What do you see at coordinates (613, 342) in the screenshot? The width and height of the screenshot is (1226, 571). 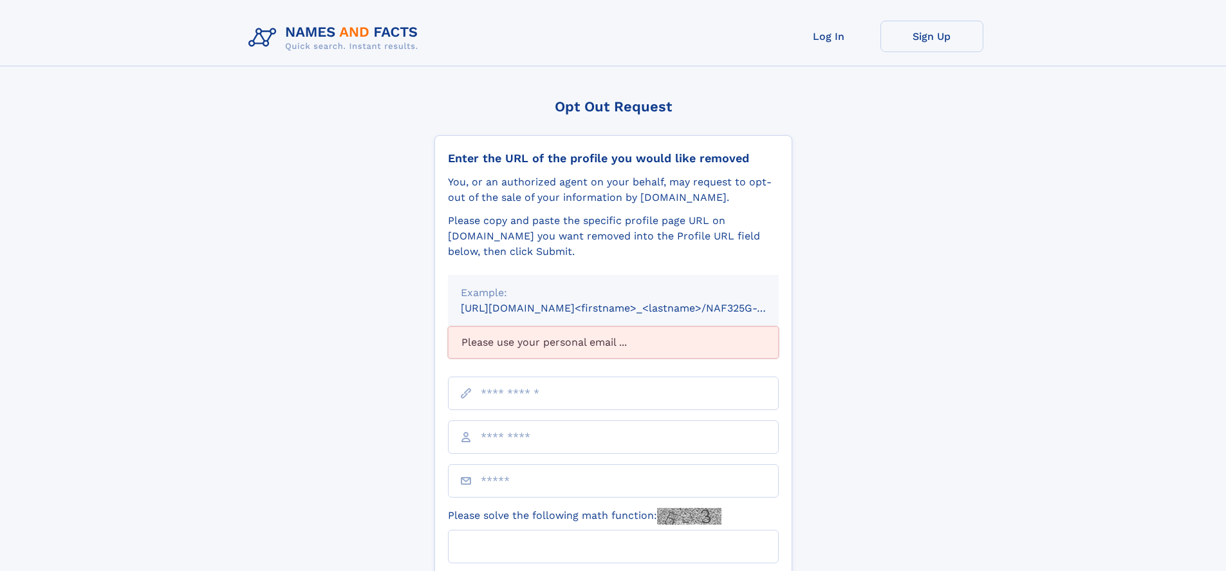 I see `div: Please use your personal email ...` at bounding box center [613, 342].